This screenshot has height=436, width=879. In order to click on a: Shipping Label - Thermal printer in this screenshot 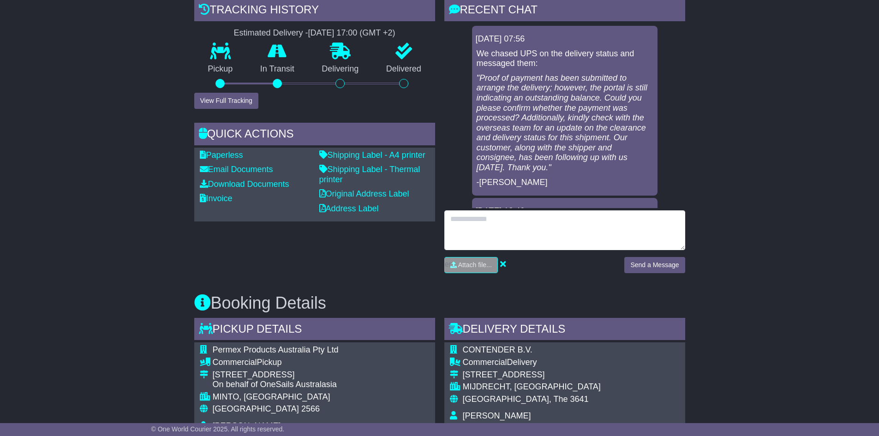, I will do `click(369, 174)`.